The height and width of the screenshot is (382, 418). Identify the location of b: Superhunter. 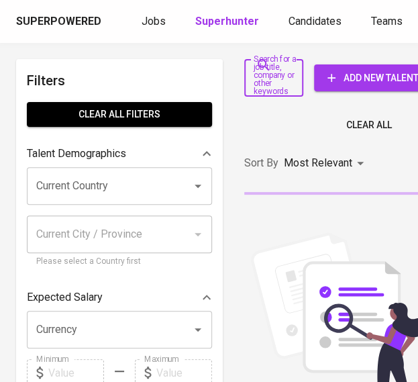
(227, 21).